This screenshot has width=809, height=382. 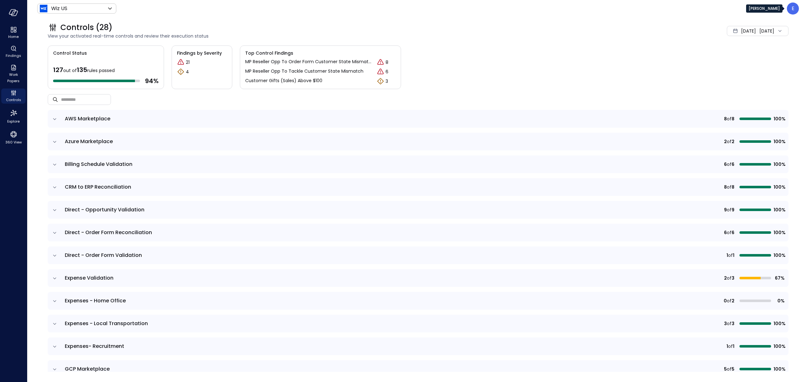 I want to click on span: 94 %, so click(x=152, y=81).